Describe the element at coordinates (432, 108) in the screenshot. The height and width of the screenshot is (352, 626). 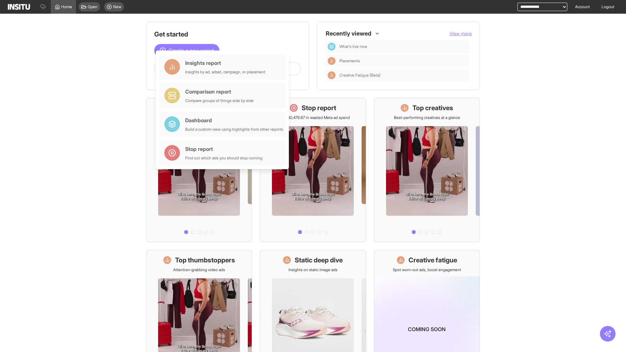
I see `h1: Top creatives` at that location.